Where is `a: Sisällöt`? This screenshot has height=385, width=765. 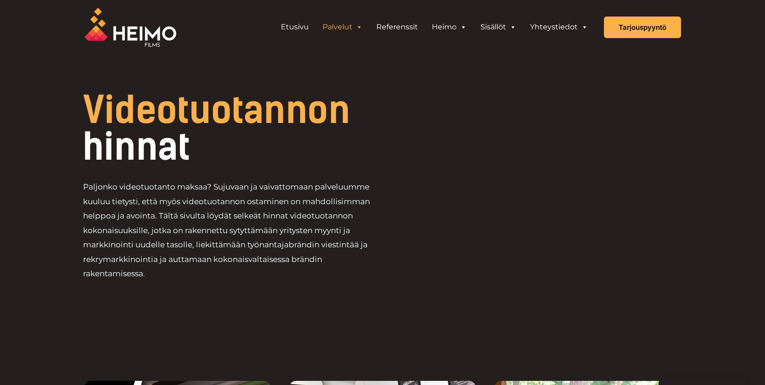 a: Sisällöt is located at coordinates (498, 27).